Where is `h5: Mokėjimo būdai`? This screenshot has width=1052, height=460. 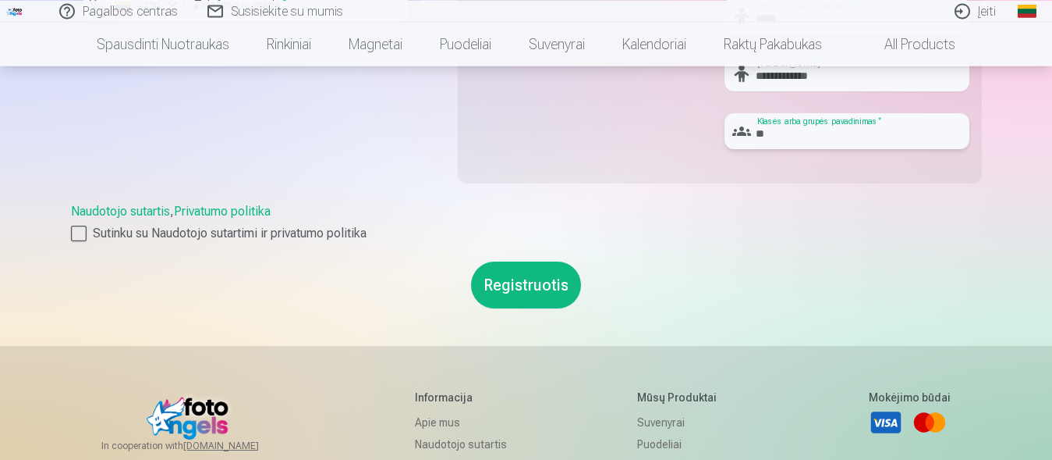 h5: Mokėjimo būdai is located at coordinates (910, 397).